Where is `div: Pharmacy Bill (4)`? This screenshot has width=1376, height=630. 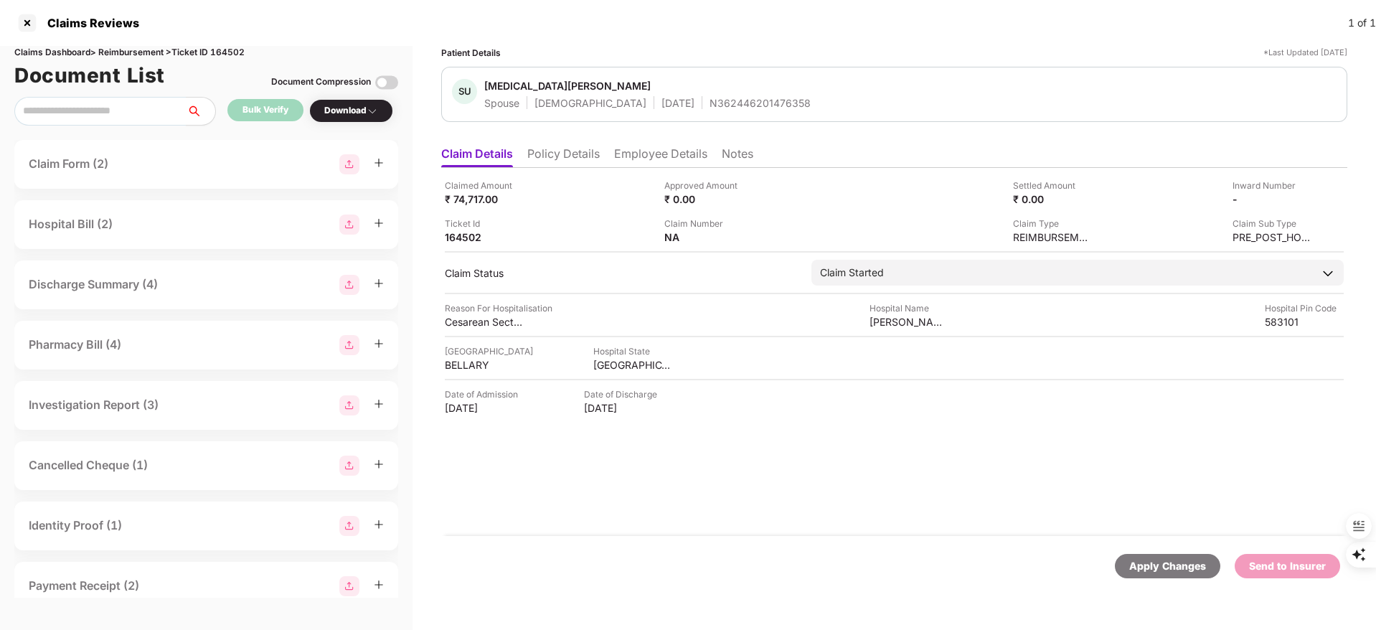
div: Pharmacy Bill (4) is located at coordinates (75, 344).